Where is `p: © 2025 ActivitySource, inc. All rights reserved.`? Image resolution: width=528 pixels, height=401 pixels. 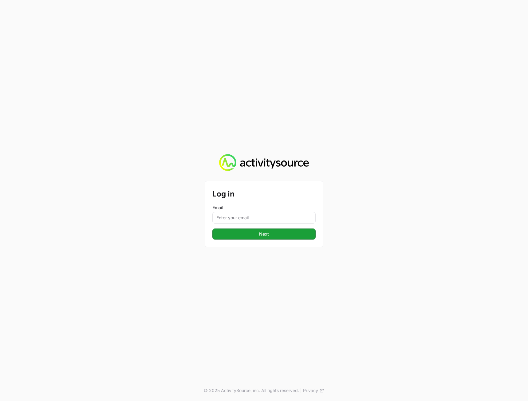 p: © 2025 ActivitySource, inc. All rights reserved. is located at coordinates (252, 391).